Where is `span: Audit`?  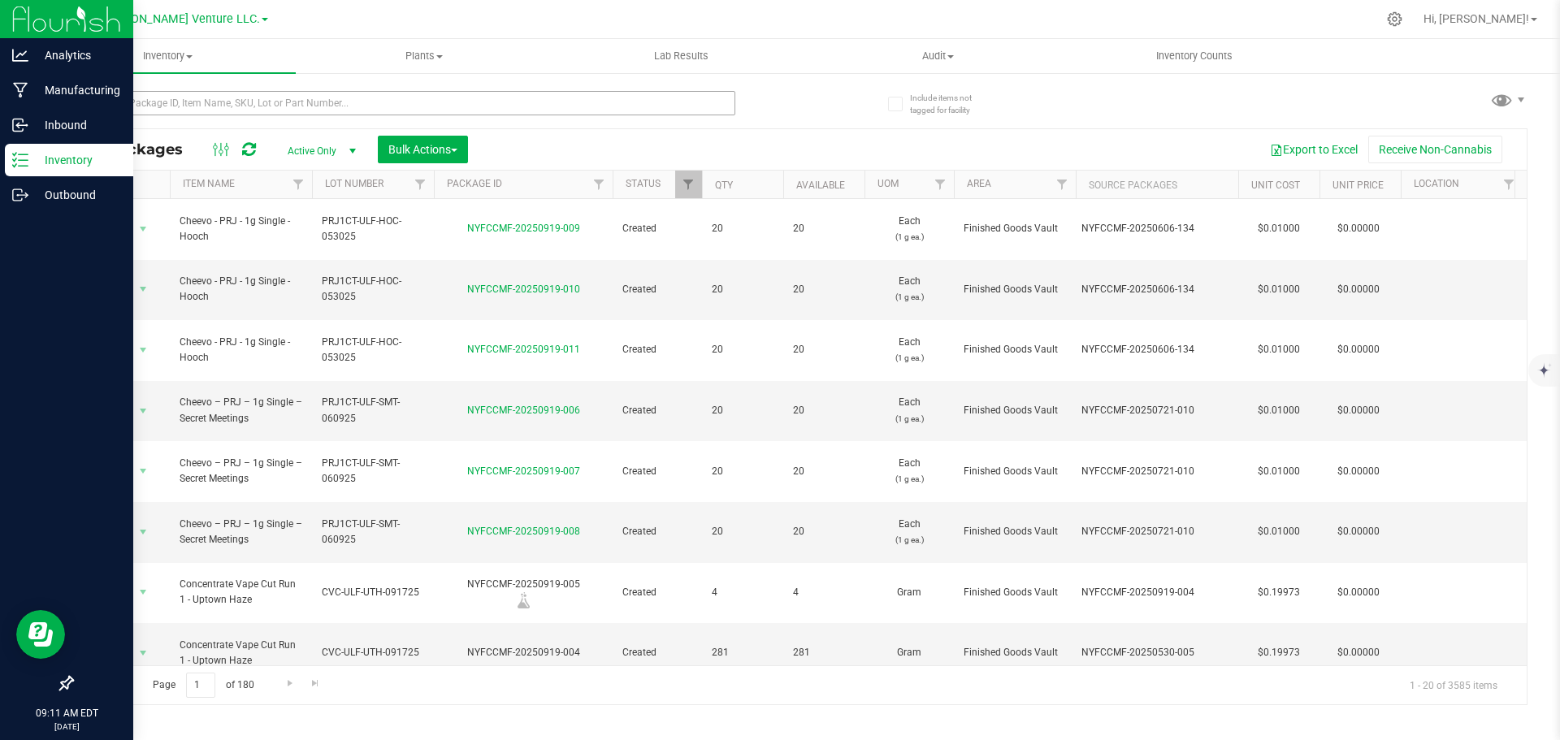
span: Audit is located at coordinates (938, 56).